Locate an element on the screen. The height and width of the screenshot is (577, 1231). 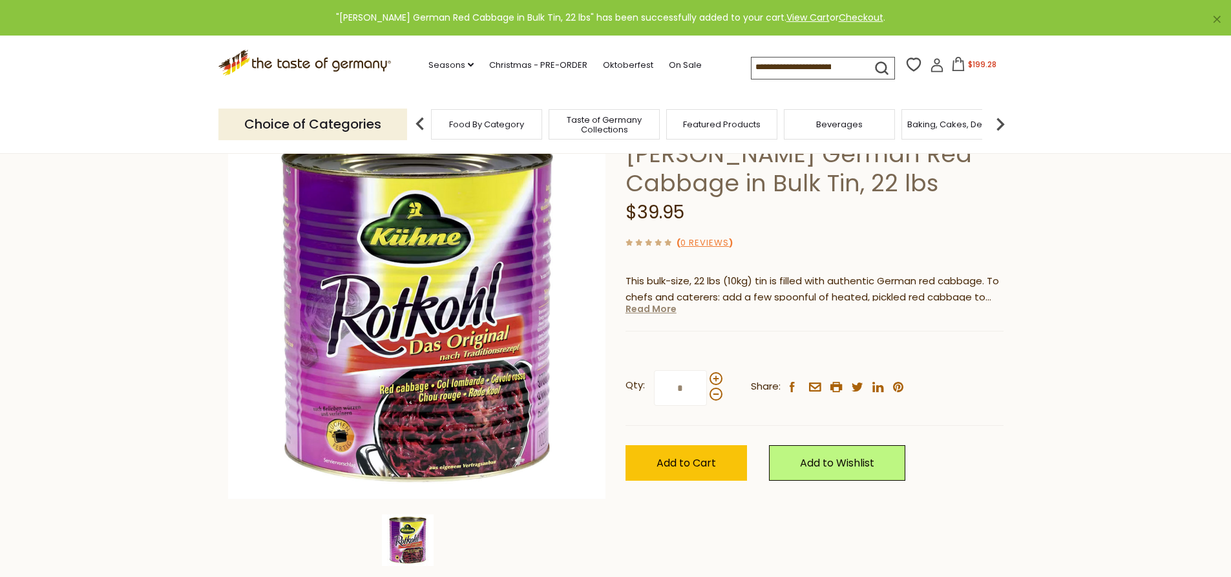
span: $199.28 is located at coordinates (982, 64).